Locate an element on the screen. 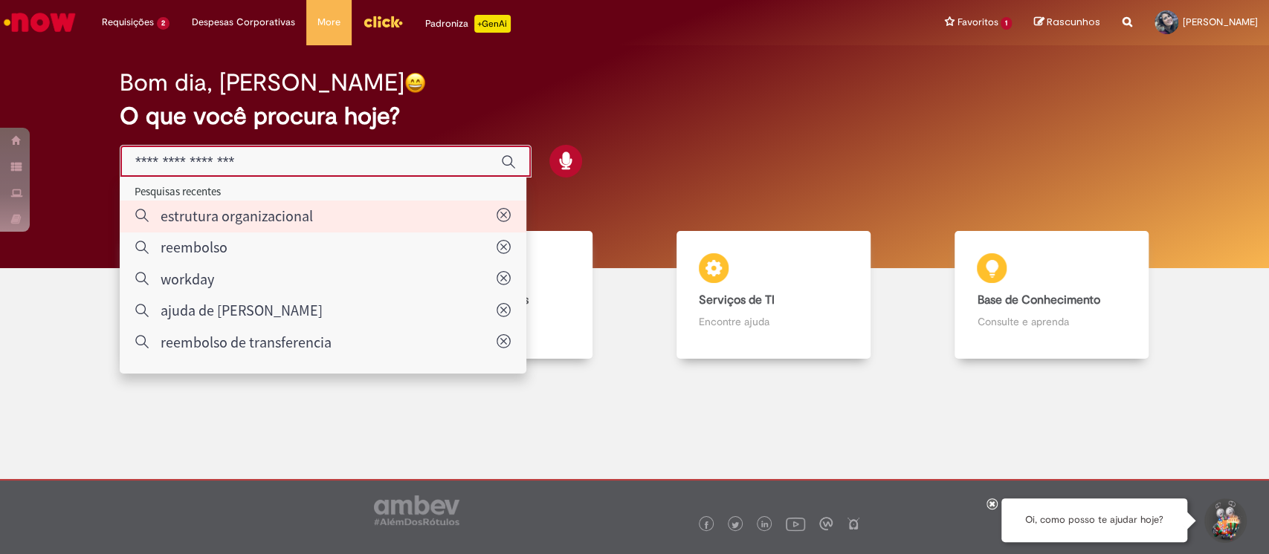  a: Tirar dúvidas Tirar dúvidas com Lupi Assist e Gen Ai is located at coordinates (217, 295).